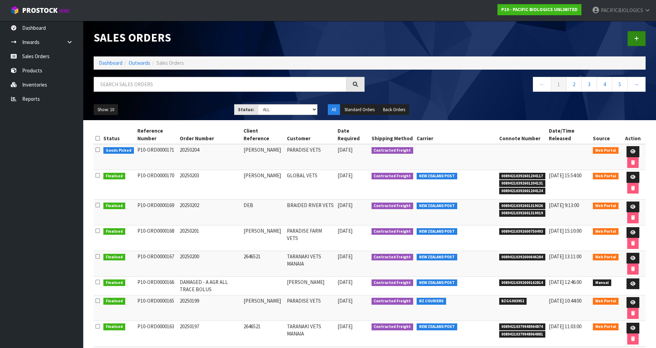 This screenshot has height=348, width=656. I want to click on th: Source, so click(605, 135).